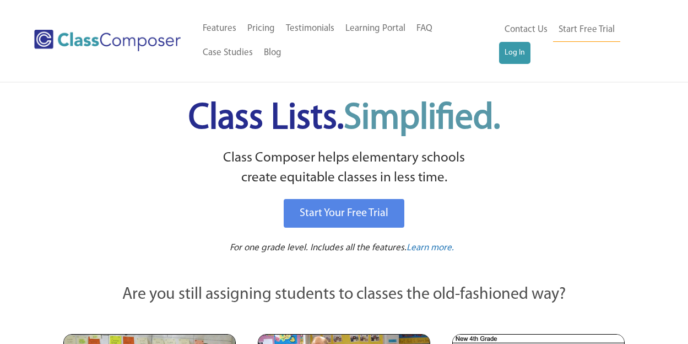  I want to click on a: FAQ, so click(424, 29).